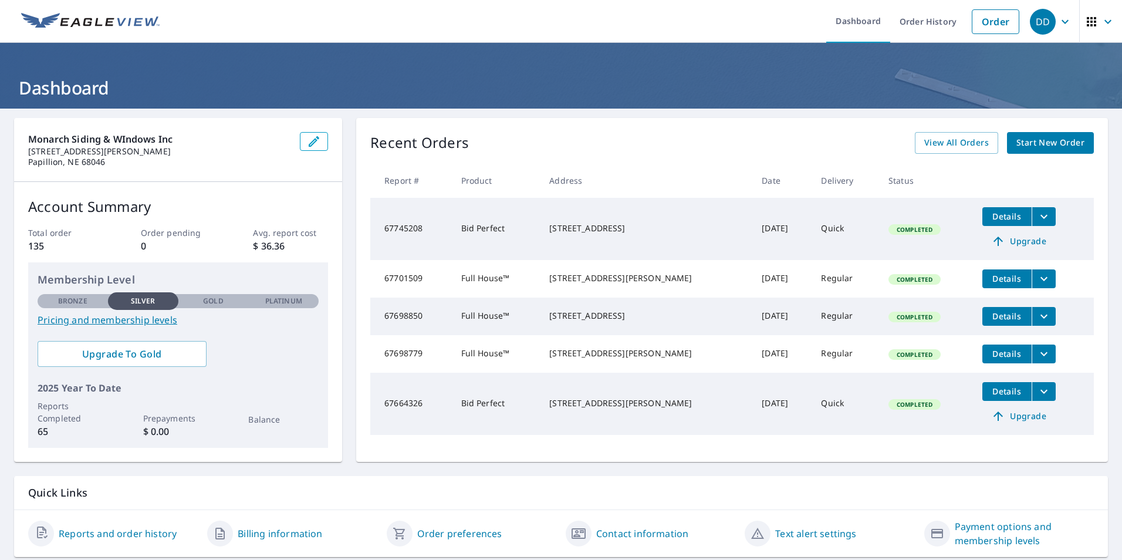 The width and height of the screenshot is (1122, 560). I want to click on td: 67701509, so click(411, 279).